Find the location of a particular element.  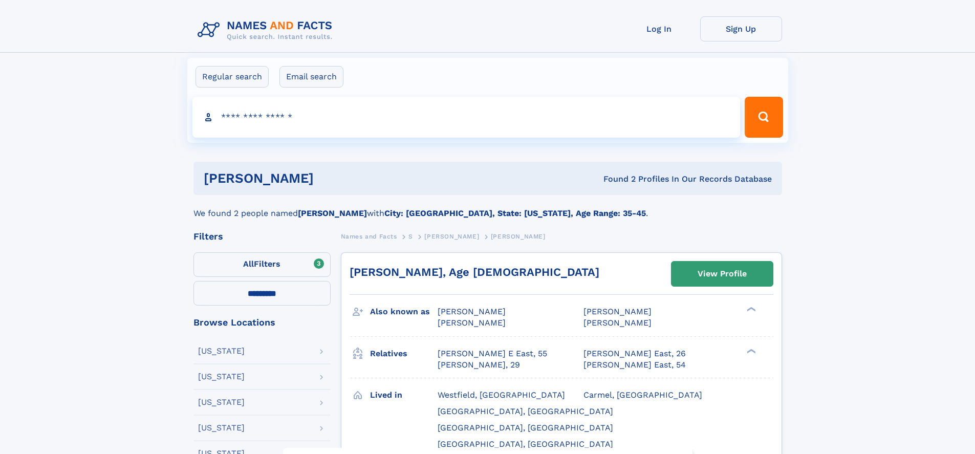

a: Log In is located at coordinates (659, 29).